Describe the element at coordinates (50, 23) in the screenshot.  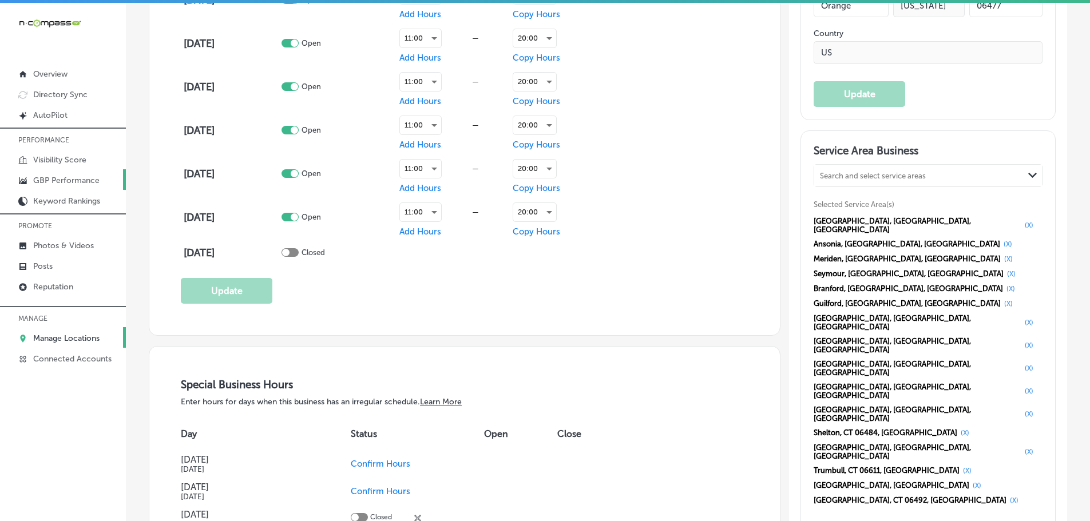
I see `img: 660ab0bf-5cc7-4cb8-ba1c-48b5ae0f18e60NCTV_CLogo_TV_Black_-500x88.png` at that location.